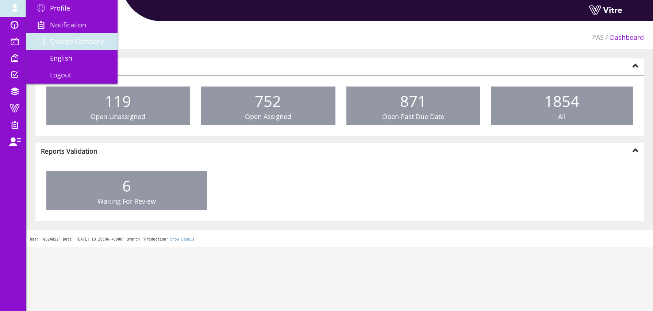  I want to click on span: 752, so click(268, 101).